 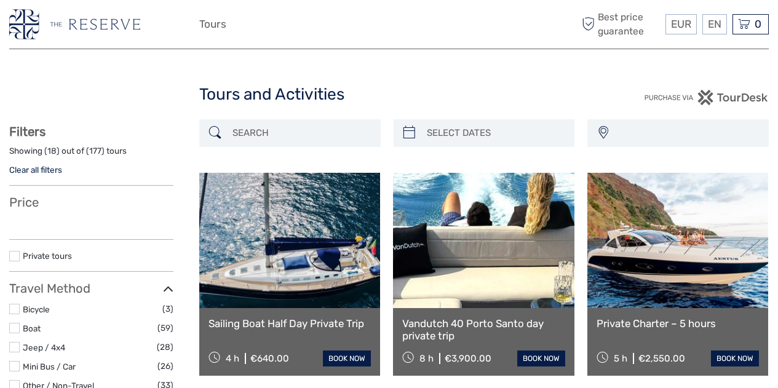 What do you see at coordinates (36, 170) in the screenshot?
I see `a: Clear all filters` at bounding box center [36, 170].